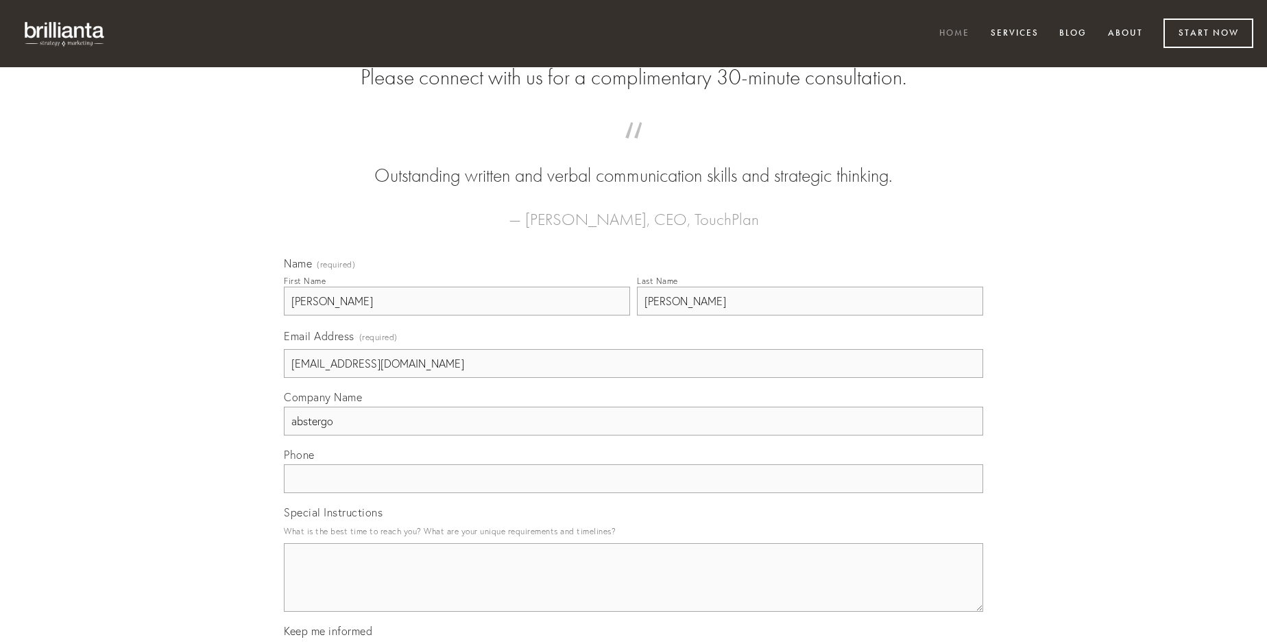 The image size is (1267, 644). What do you see at coordinates (634, 531) in the screenshot?
I see `p: What is the best time to reach you? What are your unique requirements and timelines?` at bounding box center [634, 531].